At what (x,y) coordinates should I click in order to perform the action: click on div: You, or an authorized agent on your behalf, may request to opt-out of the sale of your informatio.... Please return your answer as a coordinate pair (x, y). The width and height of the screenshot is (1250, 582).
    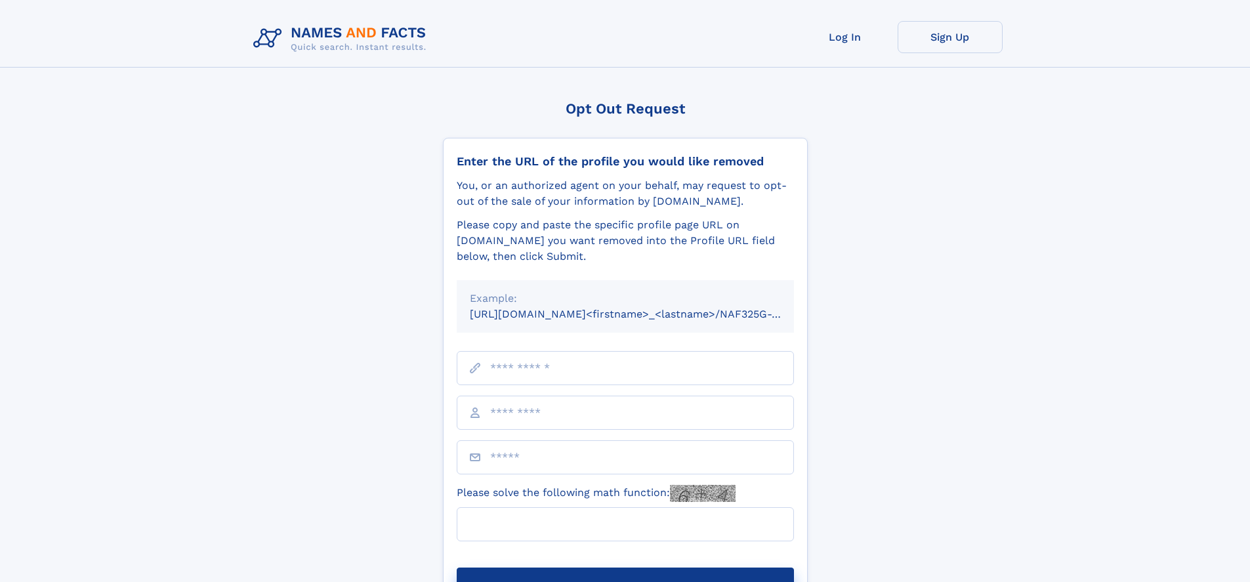
    Looking at the image, I should click on (626, 194).